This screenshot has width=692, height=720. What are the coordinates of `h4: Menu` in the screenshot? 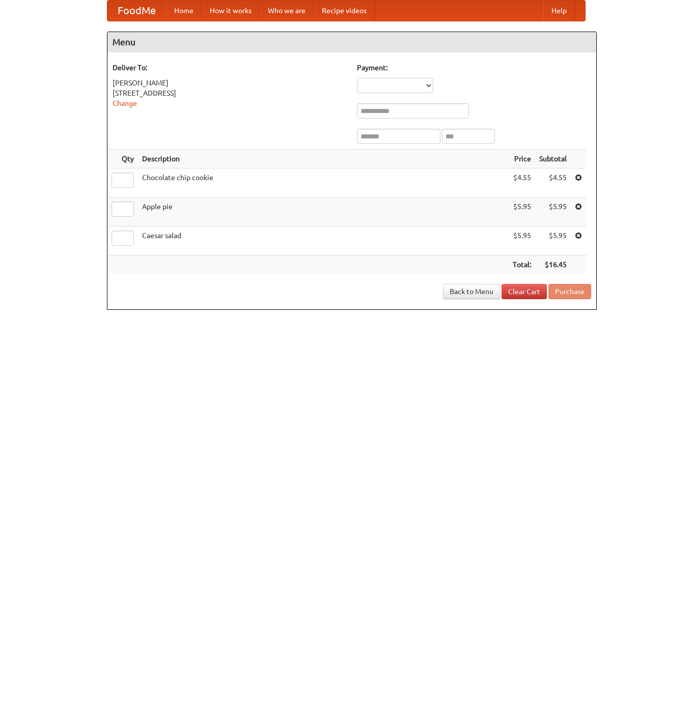 It's located at (352, 42).